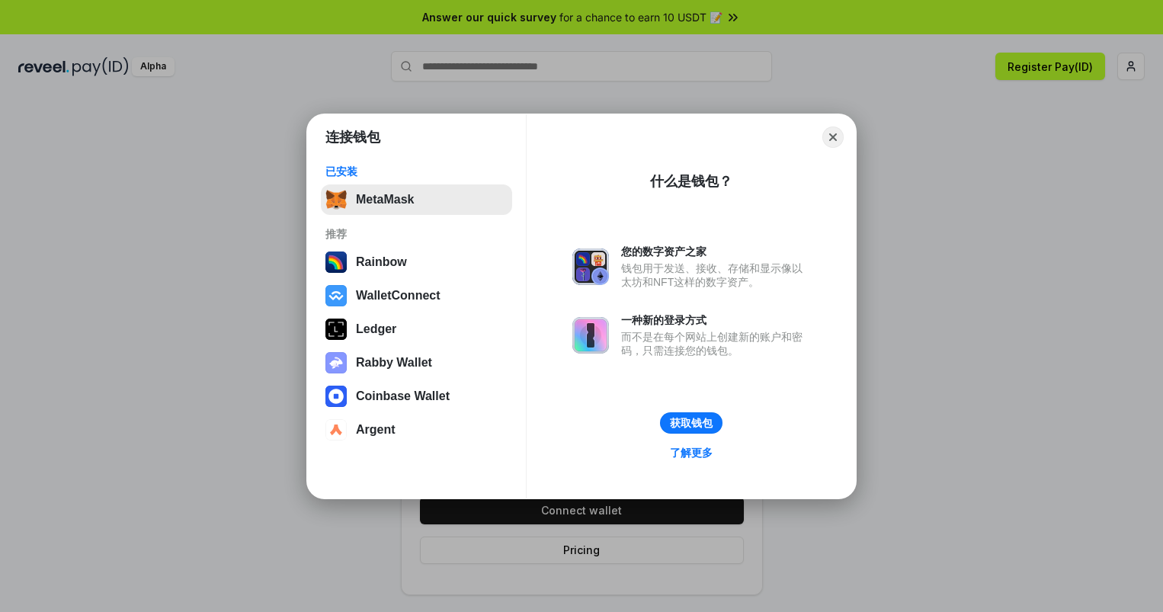 Image resolution: width=1163 pixels, height=612 pixels. What do you see at coordinates (394, 363) in the screenshot?
I see `div: Rabby Wallet` at bounding box center [394, 363].